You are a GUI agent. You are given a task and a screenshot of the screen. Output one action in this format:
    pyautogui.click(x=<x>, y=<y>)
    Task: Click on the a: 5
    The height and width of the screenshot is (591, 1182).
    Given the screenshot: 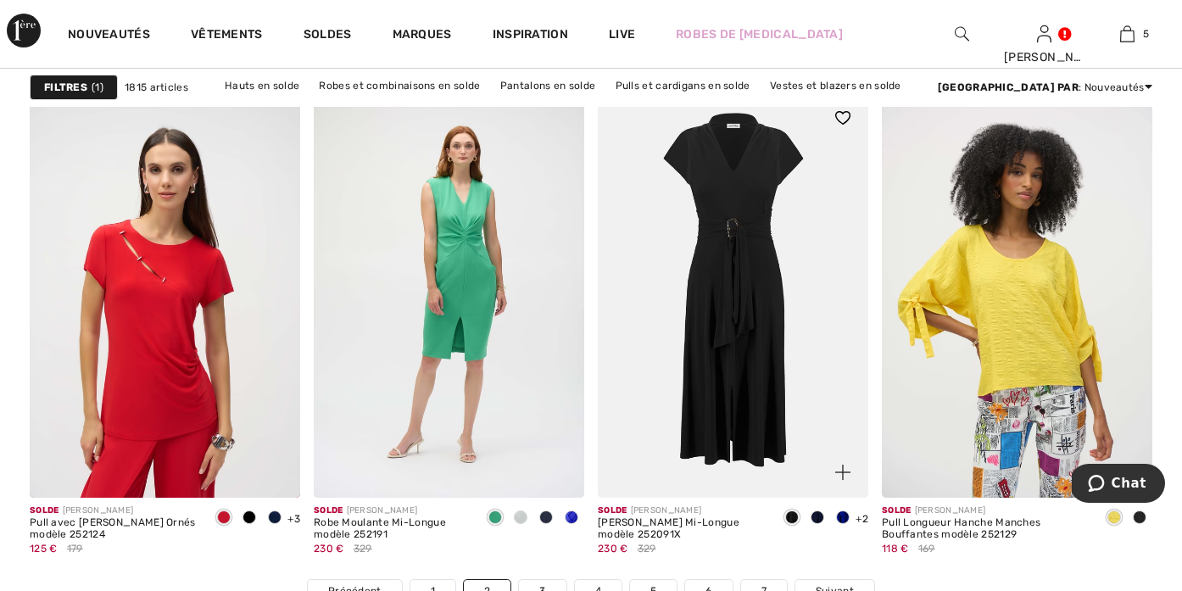 What is the action you would take?
    pyautogui.click(x=1126, y=34)
    